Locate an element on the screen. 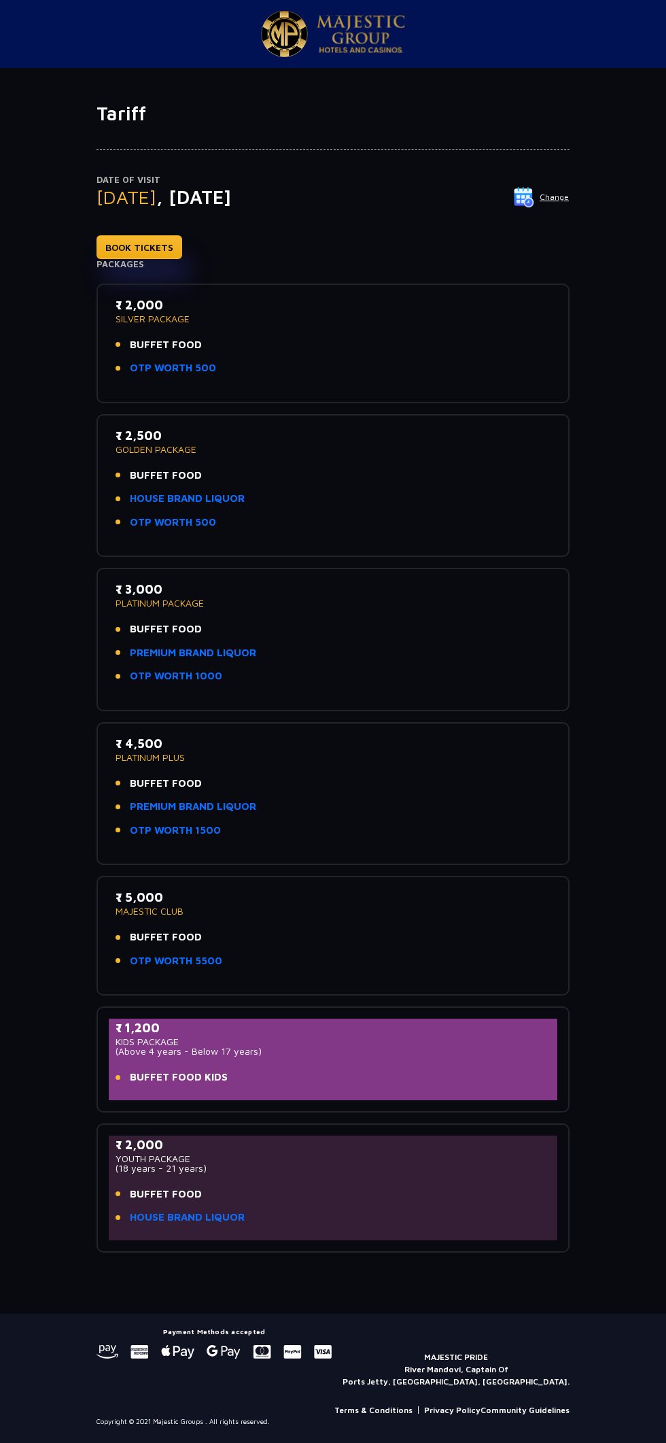 Image resolution: width=666 pixels, height=1443 pixels. p: ₹ 3,000 is located at coordinates (333, 589).